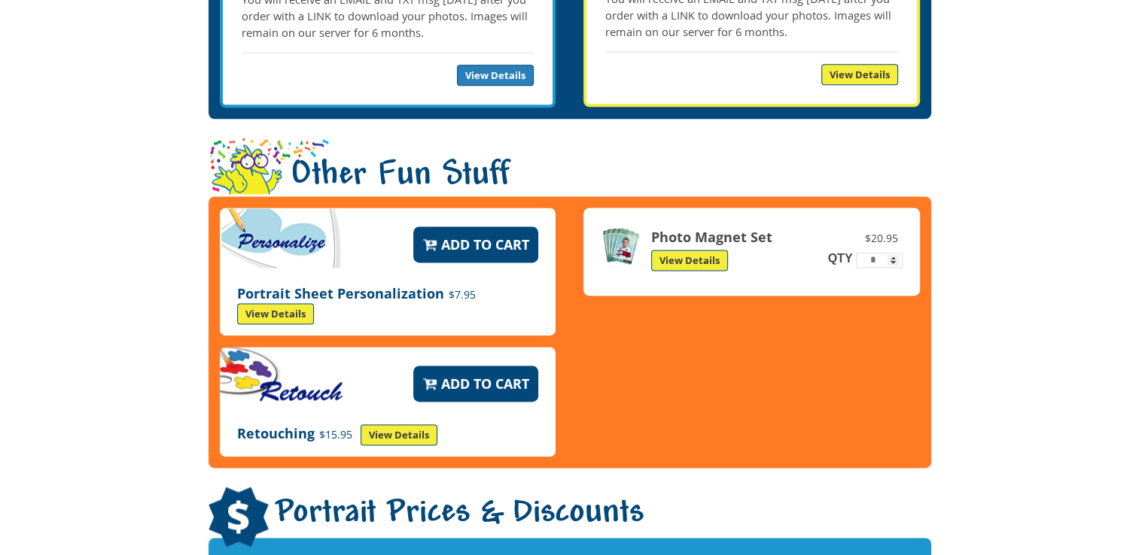 The image size is (1139, 555). What do you see at coordinates (570, 177) in the screenshot?
I see `h1: Other Fun Stuff` at bounding box center [570, 177].